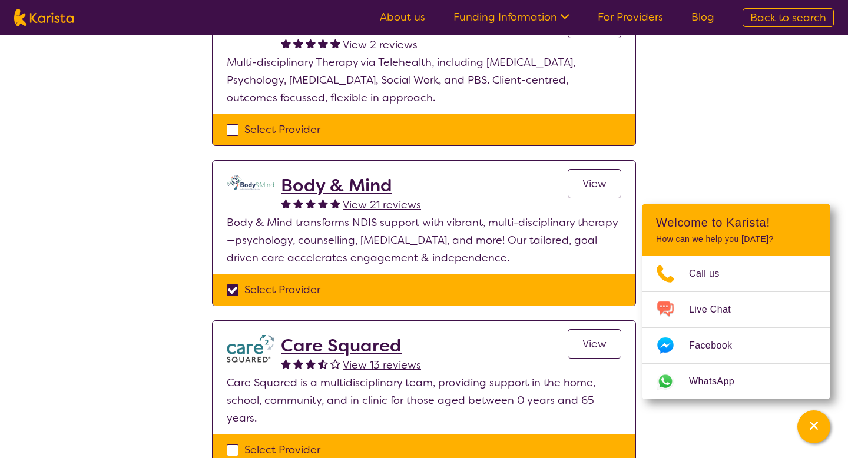 The image size is (848, 458). What do you see at coordinates (381, 205) in the screenshot?
I see `span: View 21 reviews` at bounding box center [381, 205].